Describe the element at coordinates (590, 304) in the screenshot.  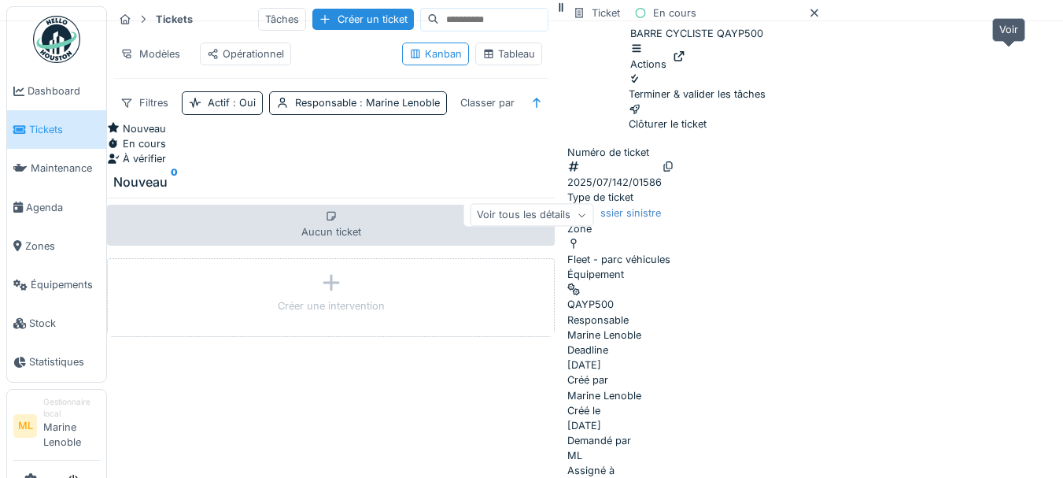
I see `div: QAYP500` at that location.